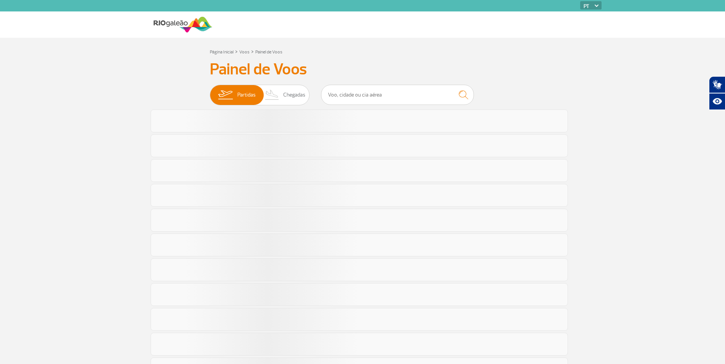 The width and height of the screenshot is (725, 364). What do you see at coordinates (222, 52) in the screenshot?
I see `a: Página Inicial` at bounding box center [222, 52].